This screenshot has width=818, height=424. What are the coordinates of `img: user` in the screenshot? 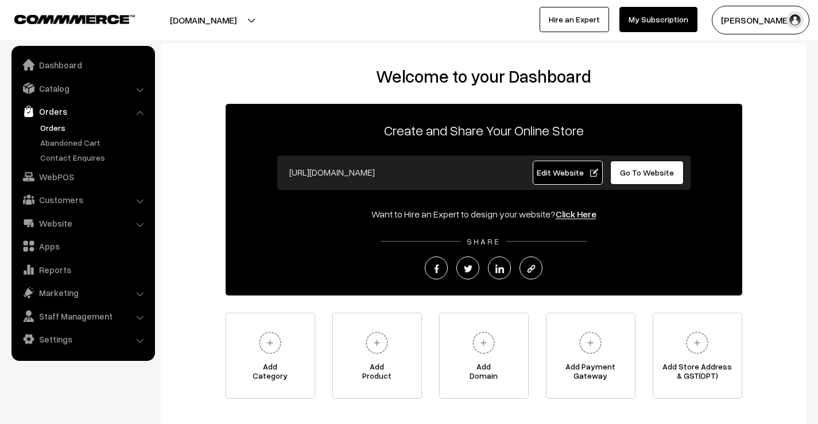 It's located at (795, 20).